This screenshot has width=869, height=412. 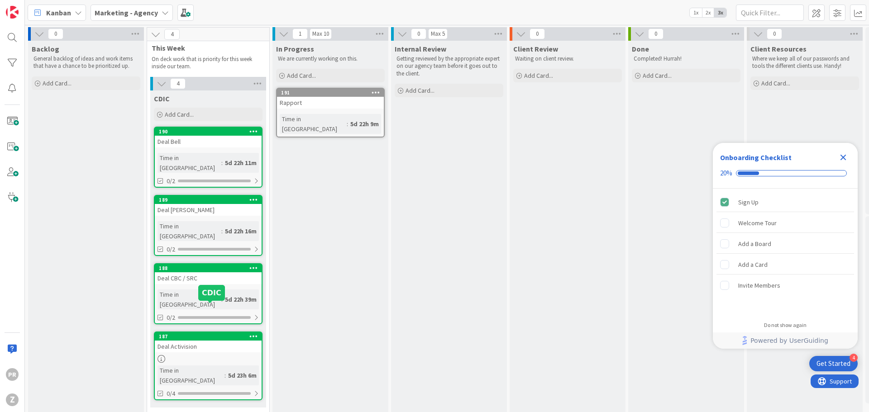 I want to click on div: Z, so click(x=12, y=400).